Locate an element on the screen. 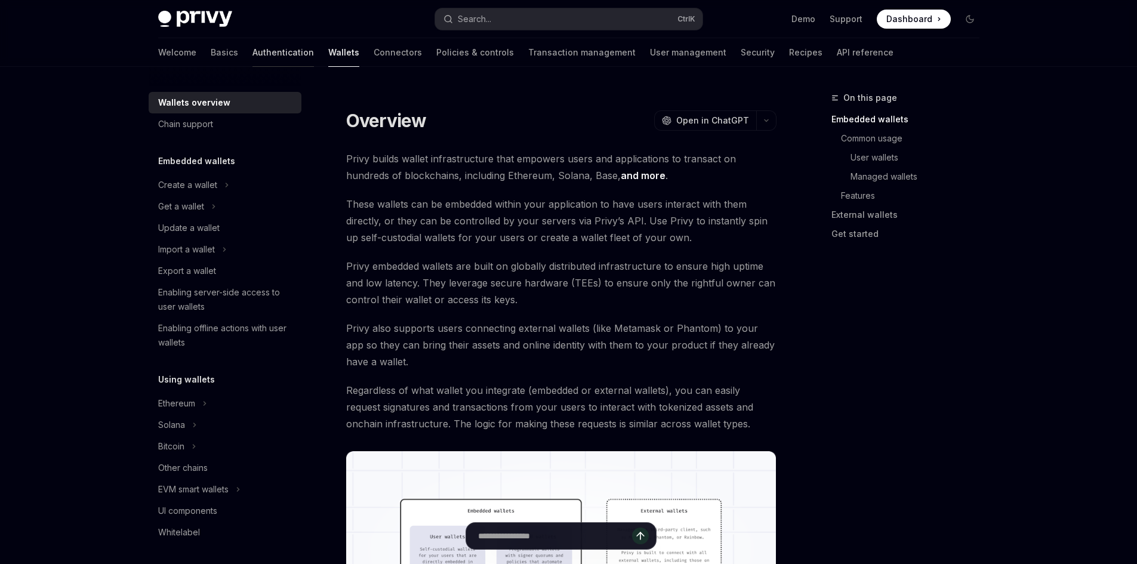 This screenshot has width=1137, height=564. div: Update a wallet is located at coordinates (189, 228).